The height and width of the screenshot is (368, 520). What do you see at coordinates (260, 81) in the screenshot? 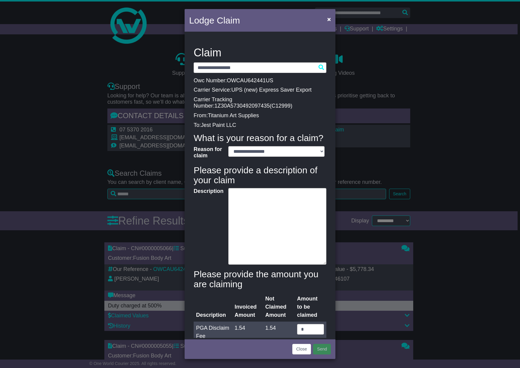
I see `p: Owc Number:` at bounding box center [260, 81].